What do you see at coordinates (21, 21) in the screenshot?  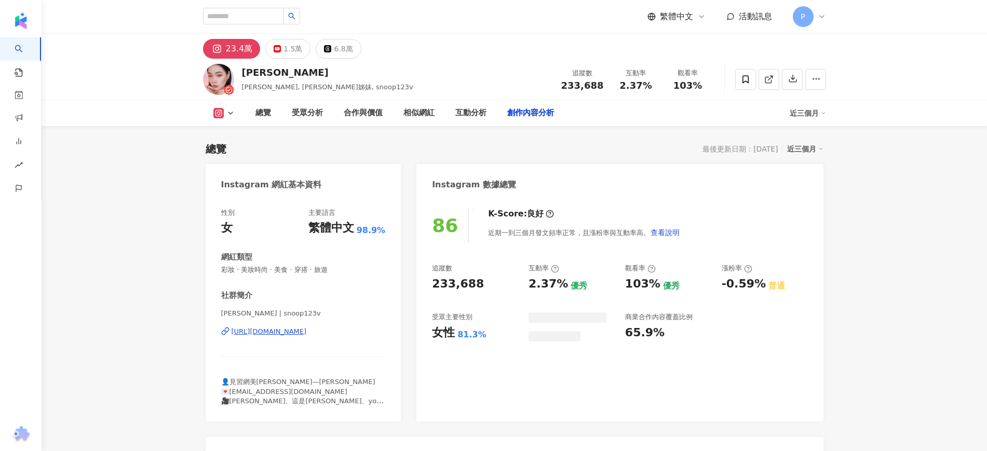 I see `img: logo icon` at bounding box center [21, 21].